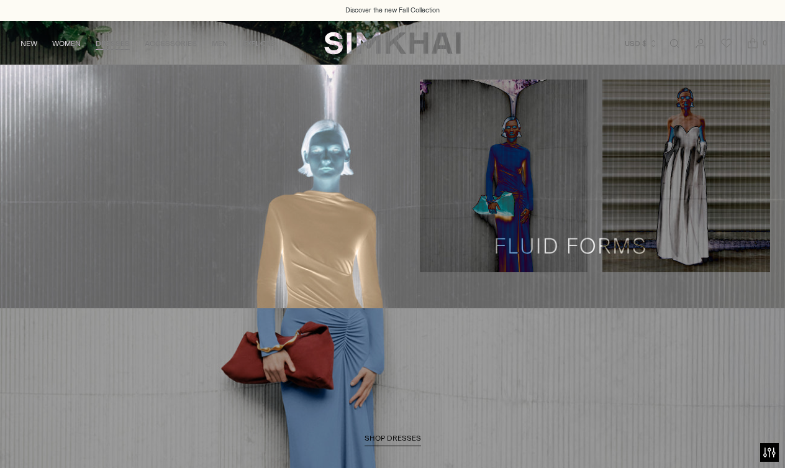 This screenshot has width=785, height=468. I want to click on button: USD $, so click(641, 43).